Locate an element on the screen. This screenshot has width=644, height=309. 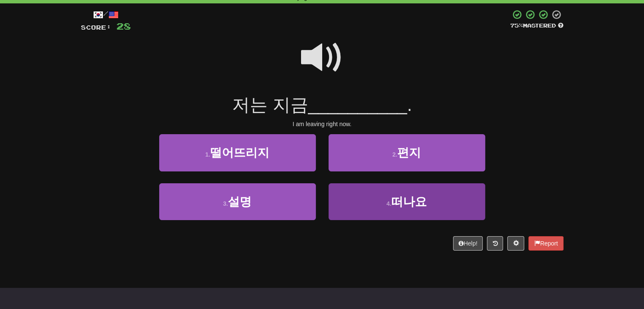
span: 떨어뜨리지 is located at coordinates (240, 152).